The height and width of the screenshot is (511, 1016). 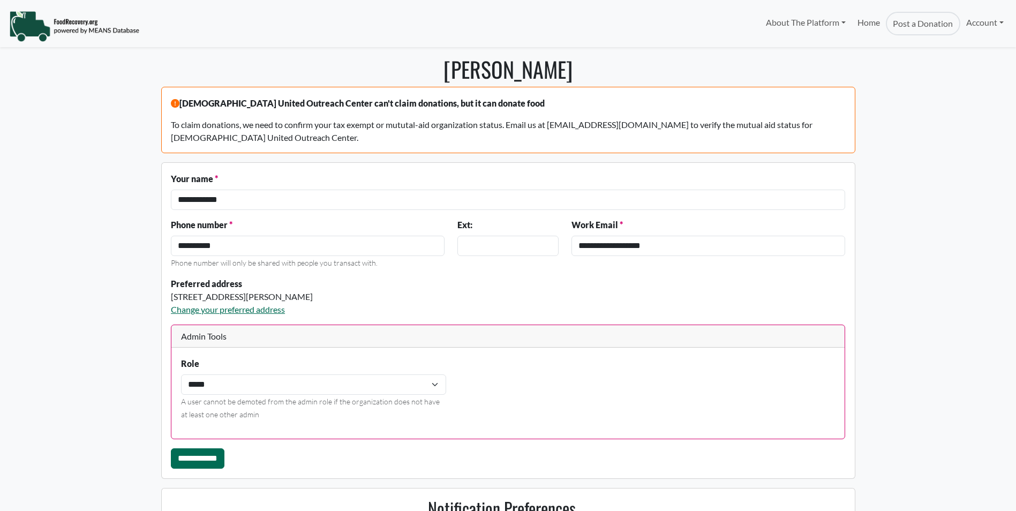 What do you see at coordinates (508, 336) in the screenshot?
I see `div: Admin Tools` at bounding box center [508, 336].